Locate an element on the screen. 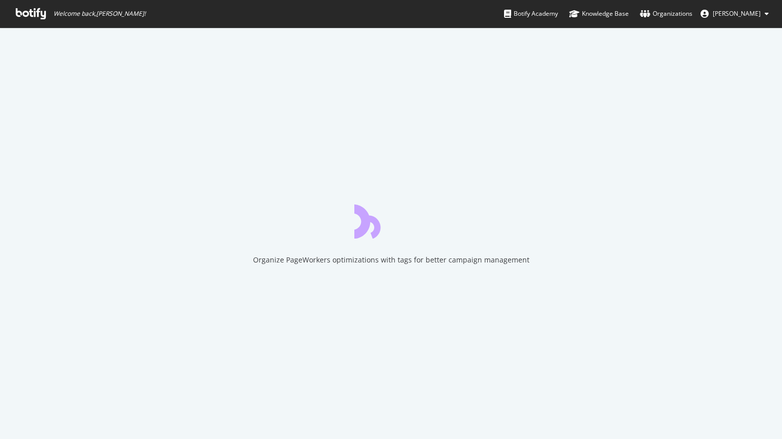  div: Knowledge Base is located at coordinates (599, 14).